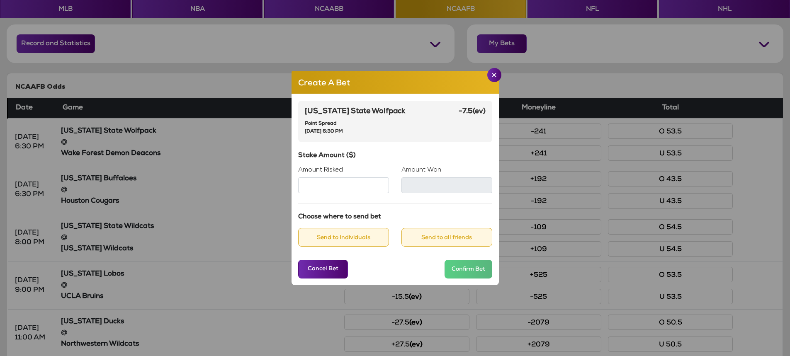 The width and height of the screenshot is (790, 356). Describe the element at coordinates (447, 237) in the screenshot. I see `button: Send to all friends` at that location.